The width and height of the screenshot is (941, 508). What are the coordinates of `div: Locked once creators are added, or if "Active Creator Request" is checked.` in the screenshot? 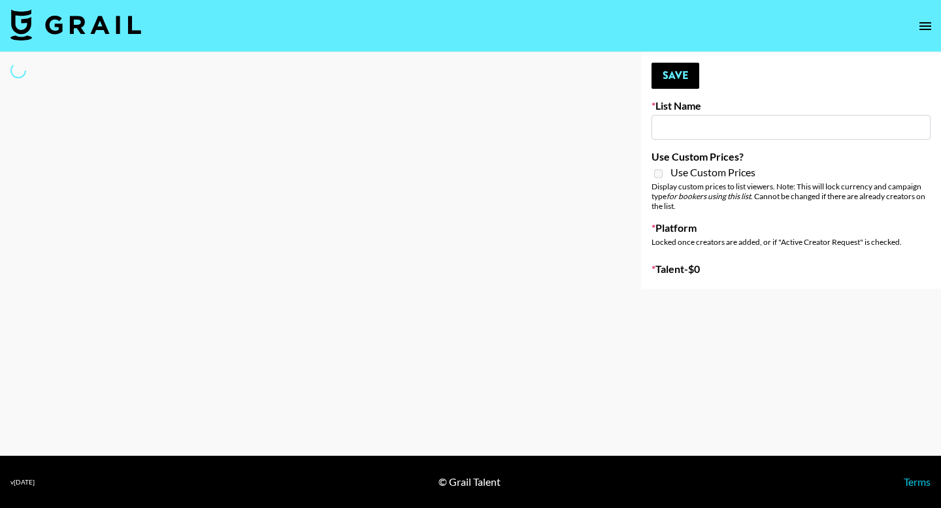 It's located at (791, 242).